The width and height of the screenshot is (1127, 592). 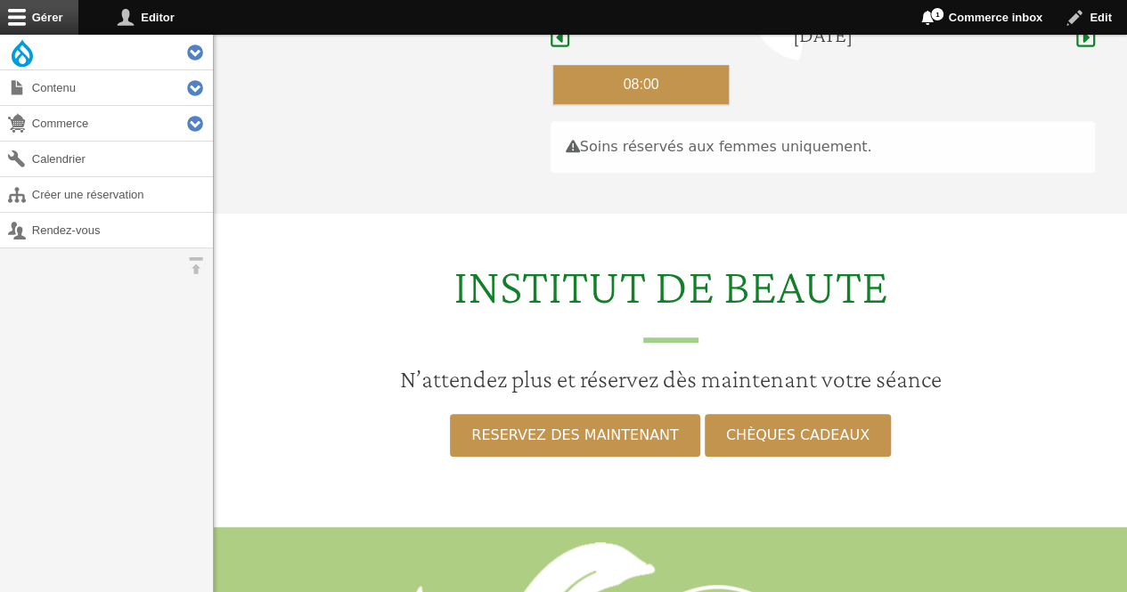 I want to click on button: Orientation horizontale, so click(x=195, y=265).